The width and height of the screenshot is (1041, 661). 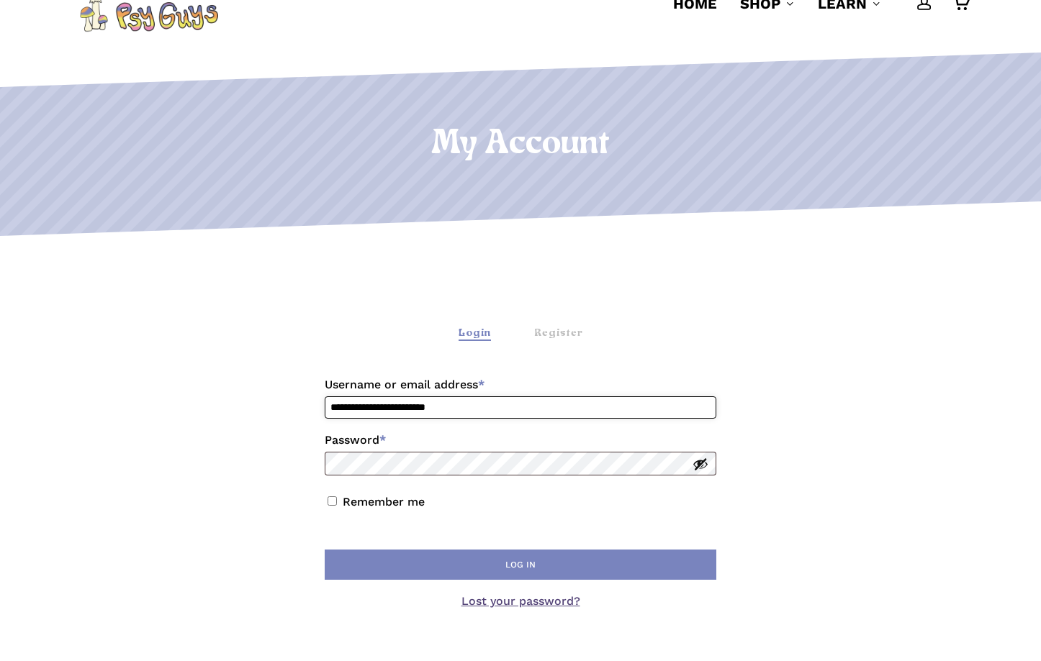 I want to click on div: Login, so click(x=474, y=333).